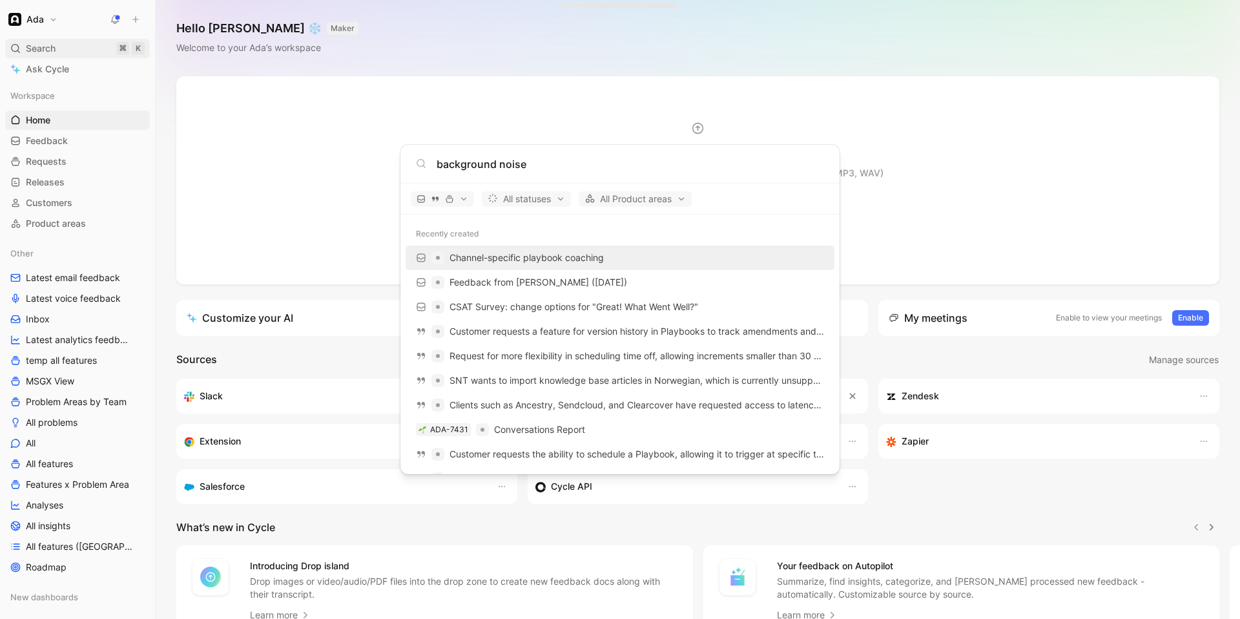 This screenshot has width=1240, height=619. I want to click on button: All statuses, so click(526, 199).